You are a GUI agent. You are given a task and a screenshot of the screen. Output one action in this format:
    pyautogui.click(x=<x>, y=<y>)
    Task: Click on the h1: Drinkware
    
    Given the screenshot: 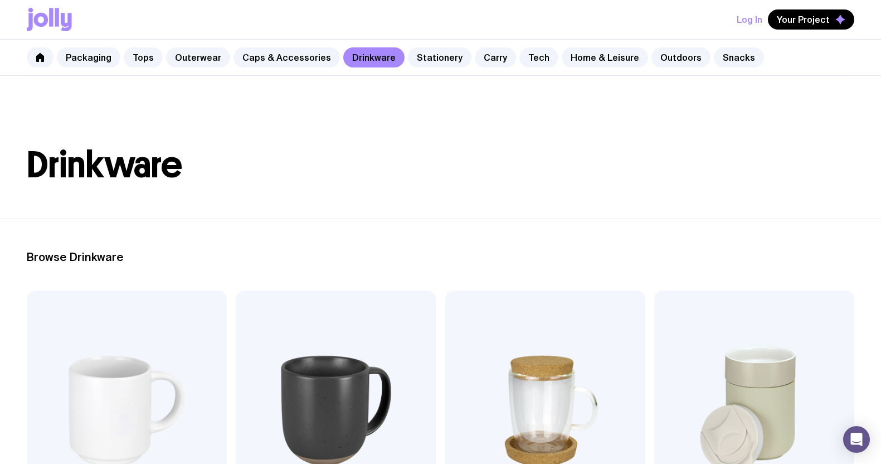 What is the action you would take?
    pyautogui.click(x=440, y=165)
    